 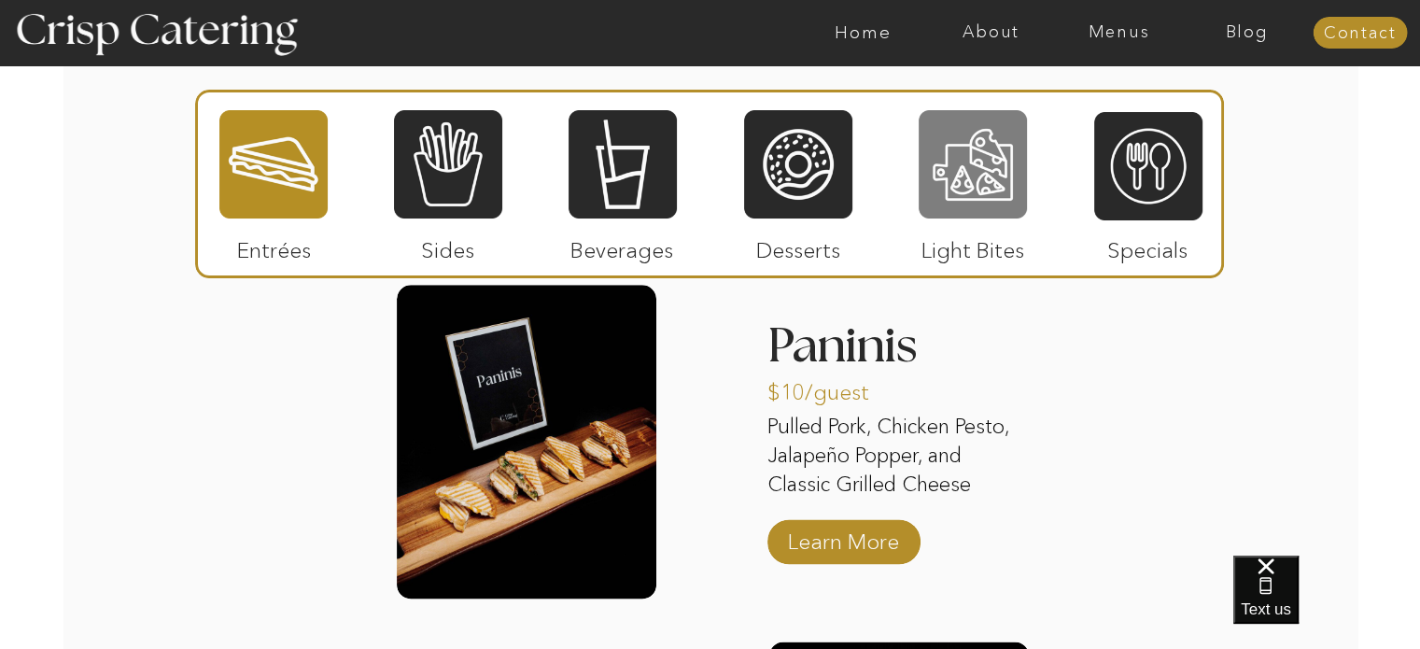 What do you see at coordinates (1118, 33) in the screenshot?
I see `a: Menus` at bounding box center [1118, 33].